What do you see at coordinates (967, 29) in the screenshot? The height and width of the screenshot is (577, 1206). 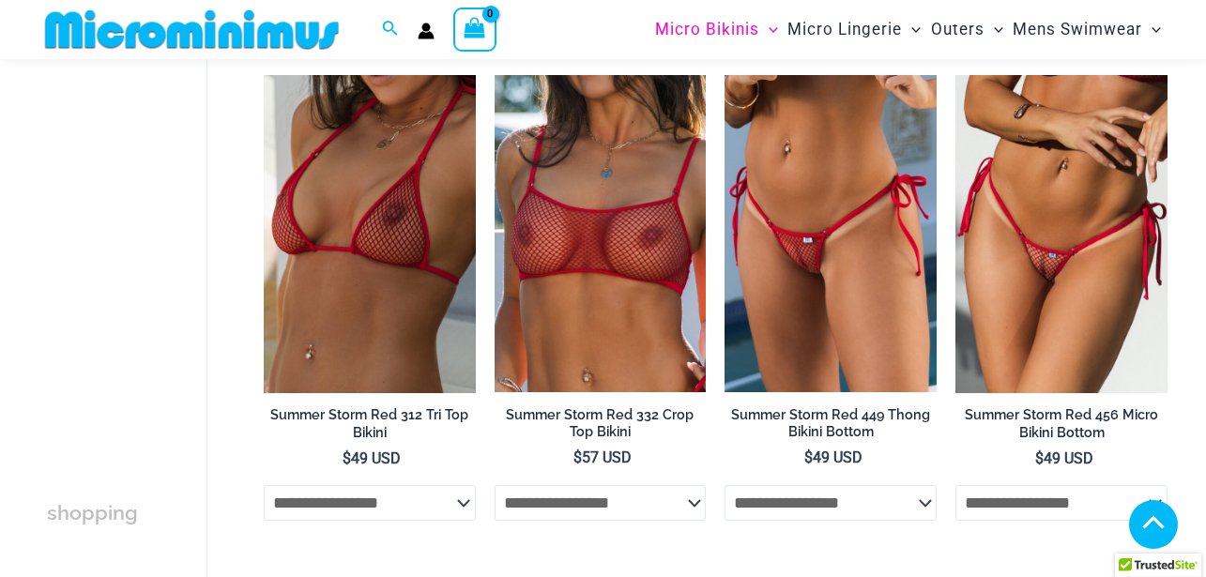 I see `a: OutersMenu ToggleMenu Toggle` at bounding box center [967, 29].